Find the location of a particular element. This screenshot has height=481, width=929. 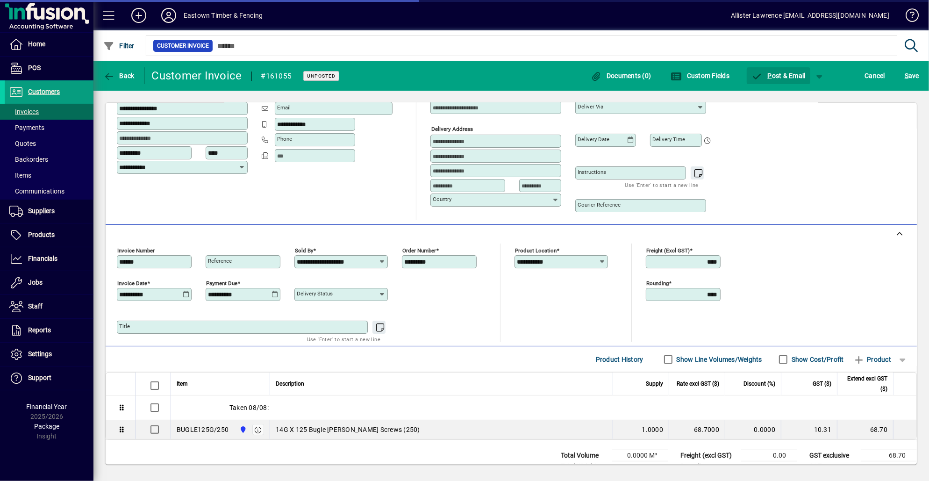

span: Description is located at coordinates (290, 384).